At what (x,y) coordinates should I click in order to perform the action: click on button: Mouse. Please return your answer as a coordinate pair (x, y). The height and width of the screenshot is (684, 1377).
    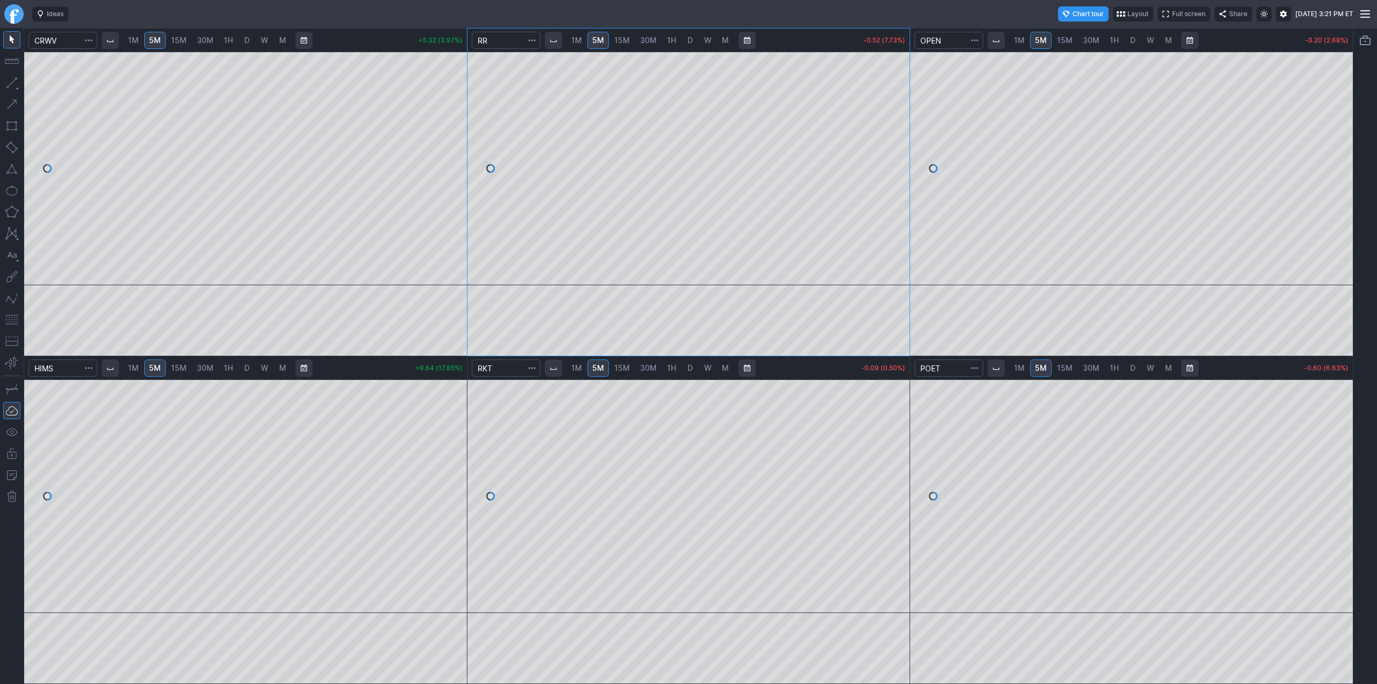
    Looking at the image, I should click on (12, 40).